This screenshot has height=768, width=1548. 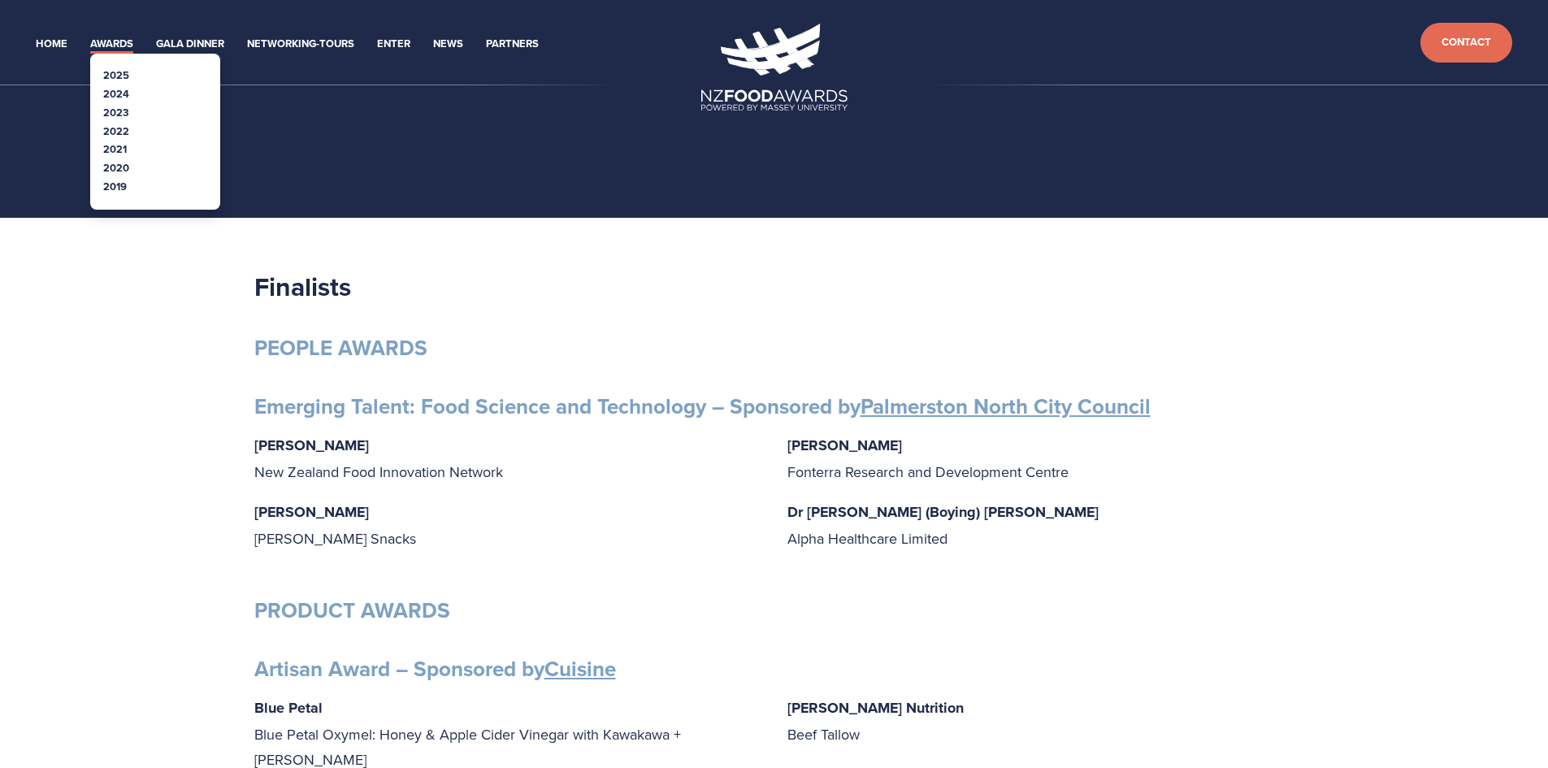 What do you see at coordinates (190, 44) in the screenshot?
I see `a: Gala Dinner` at bounding box center [190, 44].